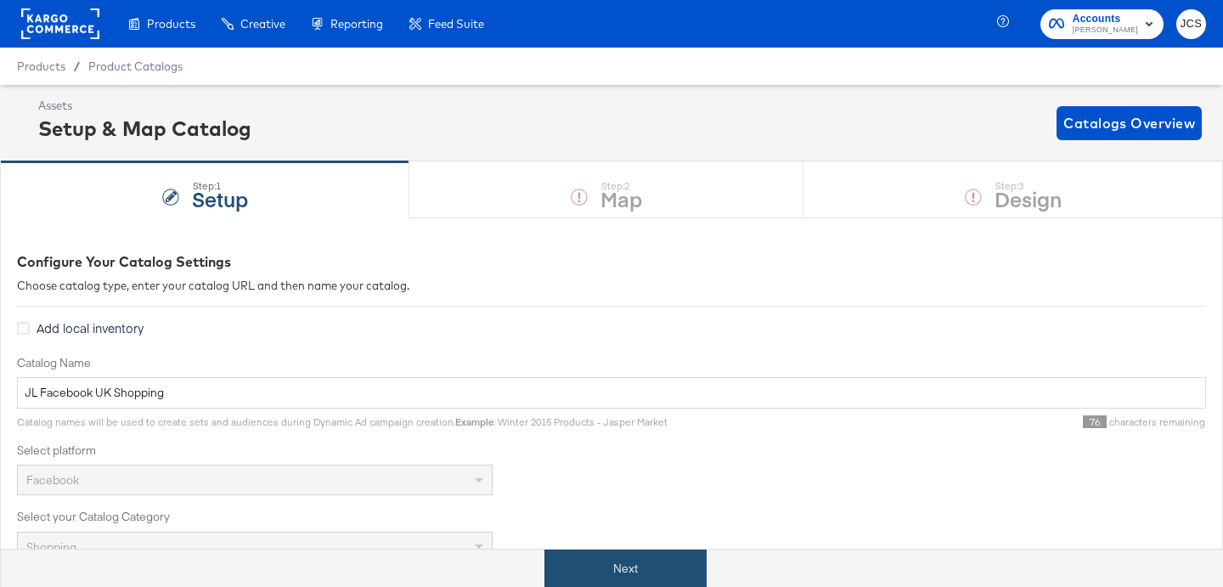  I want to click on input: Name your catalog e.g. My Dynamic Product Catalog, so click(611, 392).